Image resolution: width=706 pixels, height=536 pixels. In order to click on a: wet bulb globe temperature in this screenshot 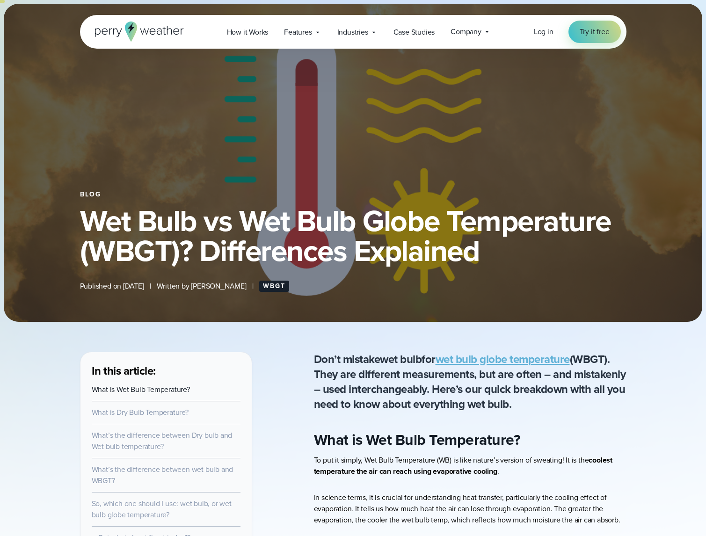, I will do `click(502, 359)`.